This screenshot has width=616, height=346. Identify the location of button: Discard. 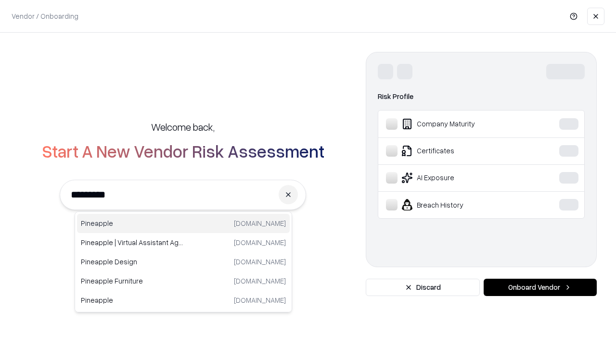
(422, 288).